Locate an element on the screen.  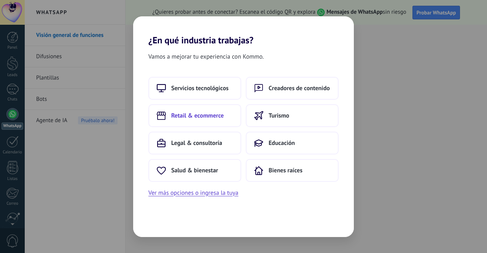
button: Servicios tecnológicos is located at coordinates (195, 88).